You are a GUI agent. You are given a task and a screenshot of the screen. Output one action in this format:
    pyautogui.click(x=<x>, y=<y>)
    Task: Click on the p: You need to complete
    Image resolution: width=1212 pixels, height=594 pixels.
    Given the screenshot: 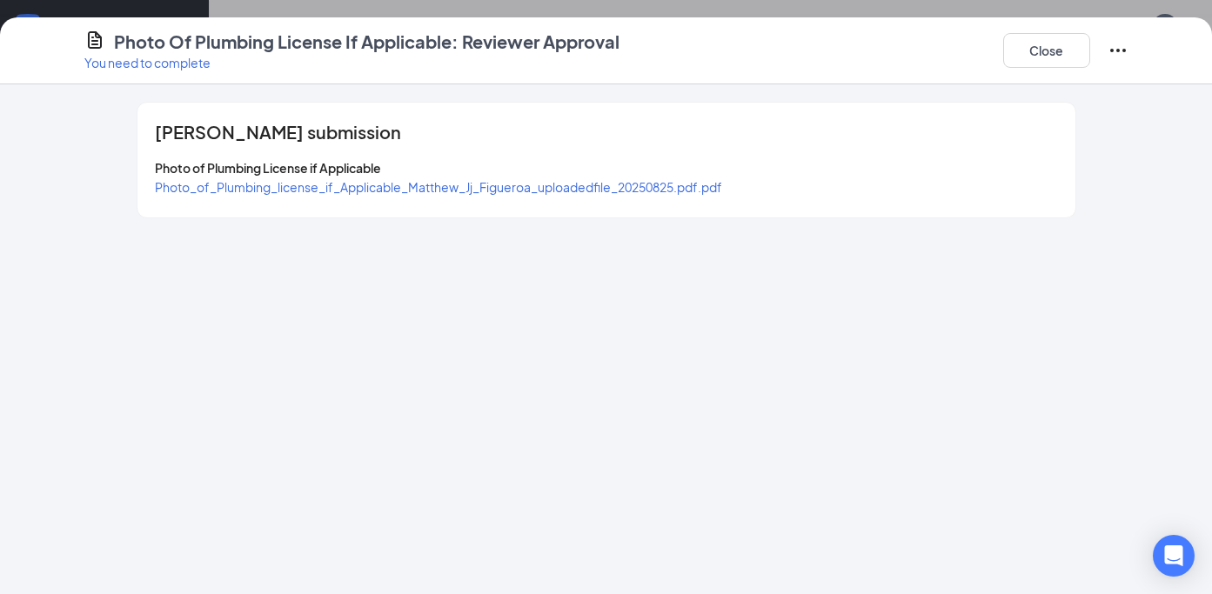 What is the action you would take?
    pyautogui.click(x=352, y=63)
    